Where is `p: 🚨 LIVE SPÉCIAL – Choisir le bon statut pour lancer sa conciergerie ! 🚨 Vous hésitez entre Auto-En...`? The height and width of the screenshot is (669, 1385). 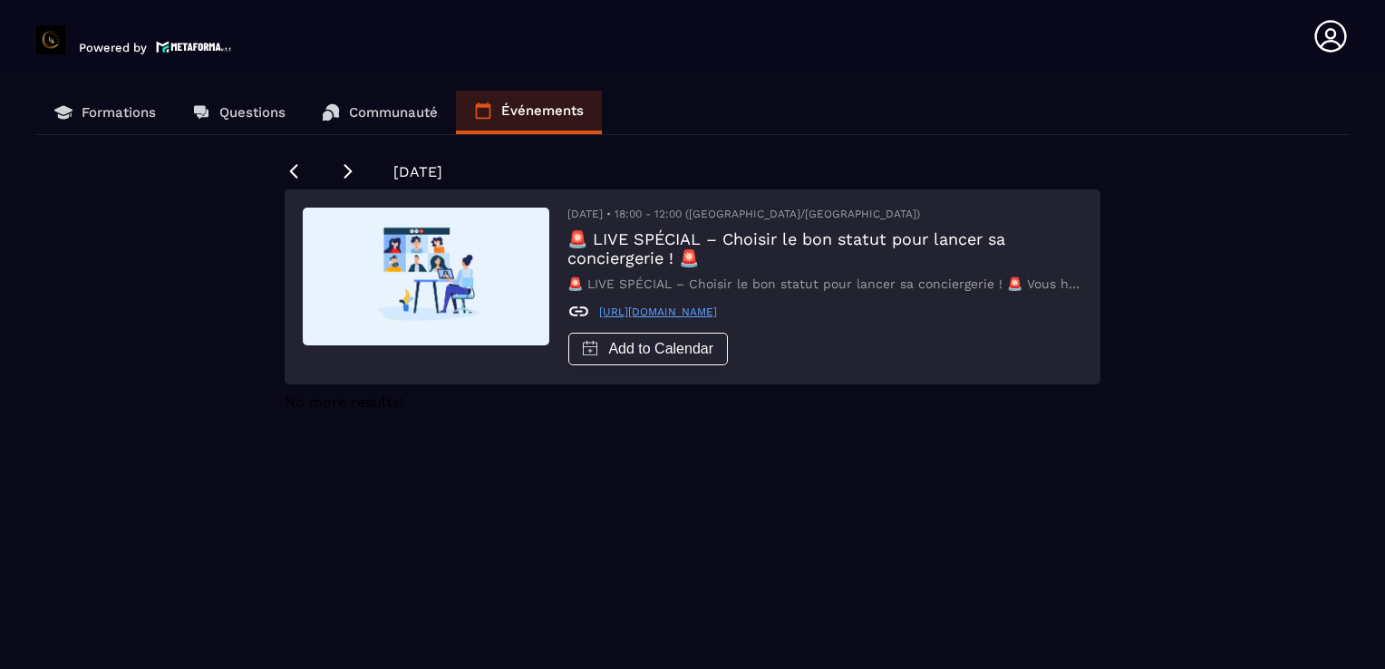 p: 🚨 LIVE SPÉCIAL – Choisir le bon statut pour lancer sa conciergerie ! 🚨 Vous hésitez entre Auto-En... is located at coordinates (825, 284).